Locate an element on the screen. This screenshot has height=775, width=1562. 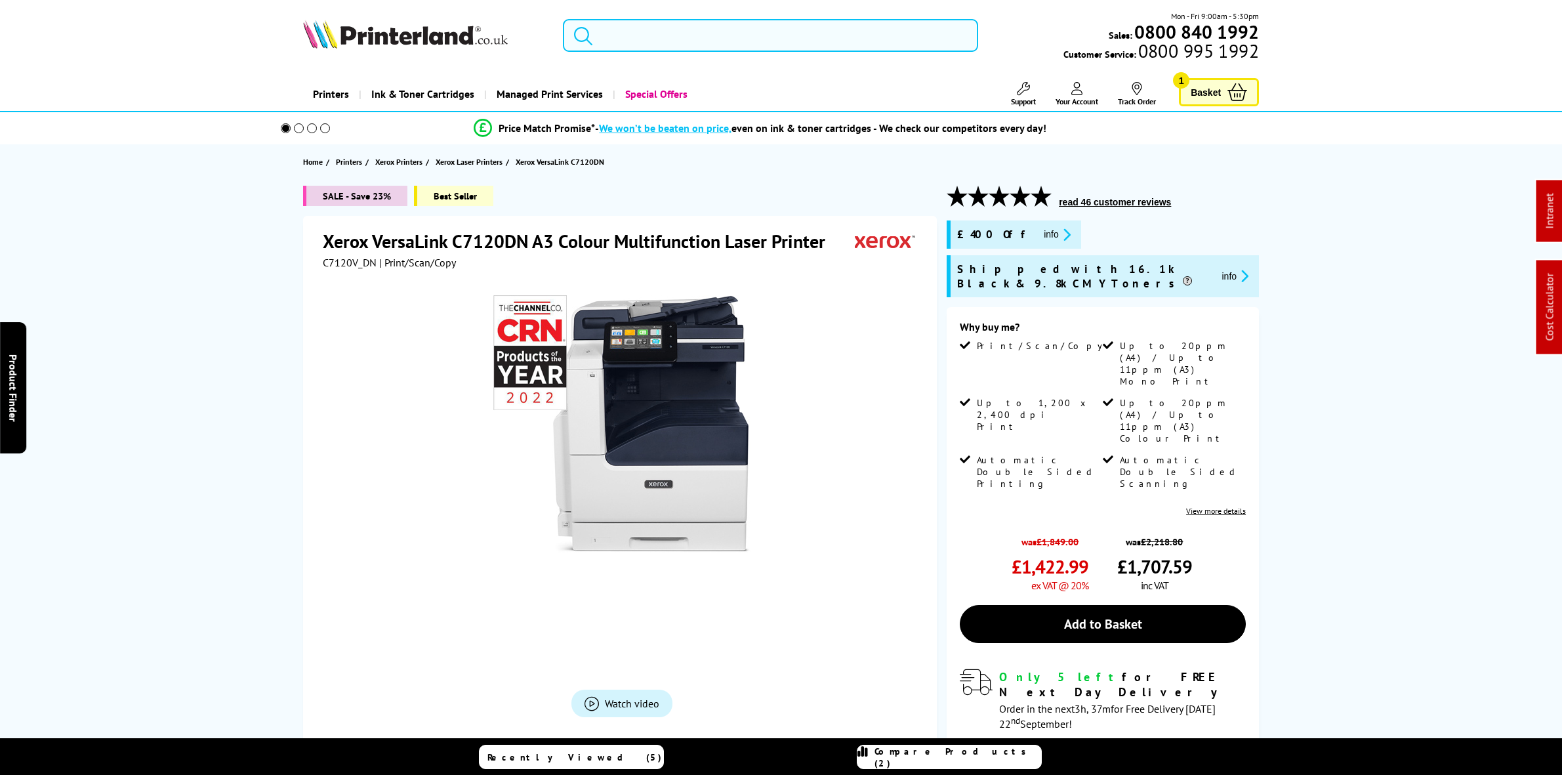
h1: Xerox VersaLink C7120DN A3 Colour Multifunction Laser Printer is located at coordinates (581, 241).